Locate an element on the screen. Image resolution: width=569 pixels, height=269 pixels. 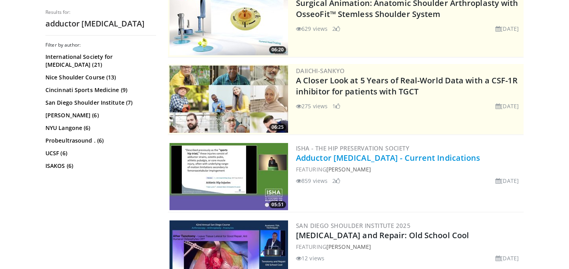
img: 1e5c99a8-3485-44a2-a507-2f053a44c204.300x170_q85_crop-smart_upscale.jpg is located at coordinates (229, 177).